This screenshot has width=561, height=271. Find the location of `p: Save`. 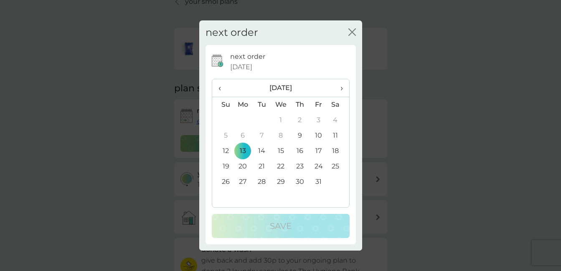

p: Save is located at coordinates (281, 226).